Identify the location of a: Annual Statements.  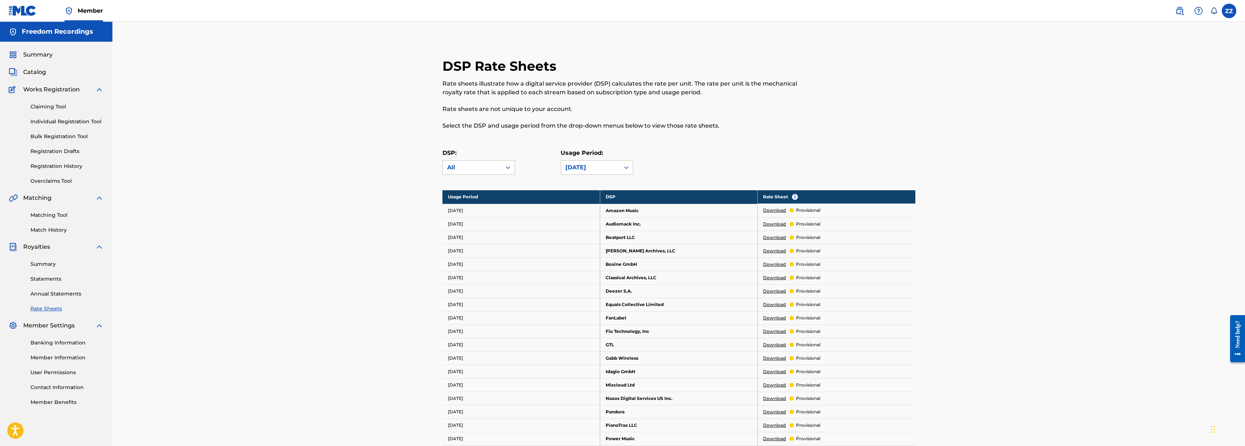
(67, 294).